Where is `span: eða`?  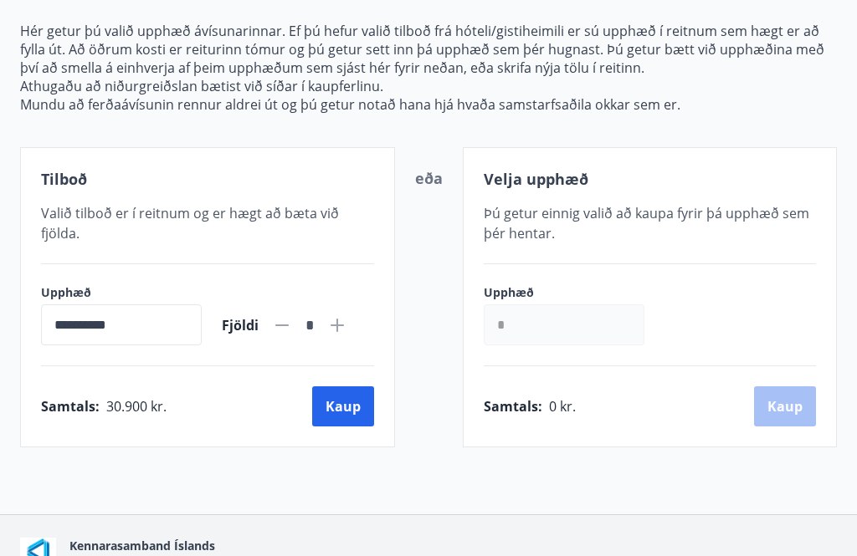 span: eða is located at coordinates (428, 178).